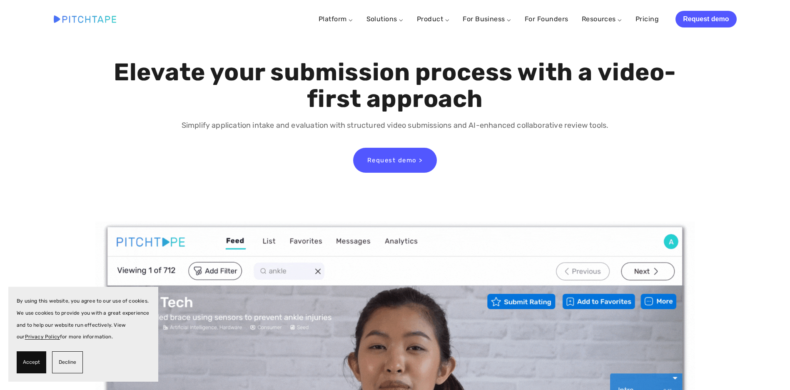 Image resolution: width=790 pixels, height=390 pixels. What do you see at coordinates (42, 337) in the screenshot?
I see `a: Privacy Policy` at bounding box center [42, 337].